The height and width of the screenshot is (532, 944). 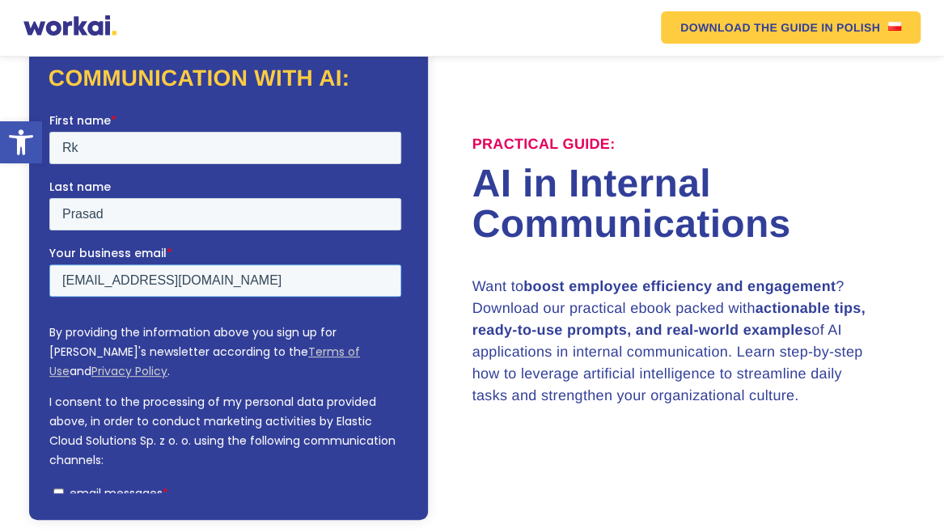 I want to click on a: Privacy Policy, so click(x=80, y=259).